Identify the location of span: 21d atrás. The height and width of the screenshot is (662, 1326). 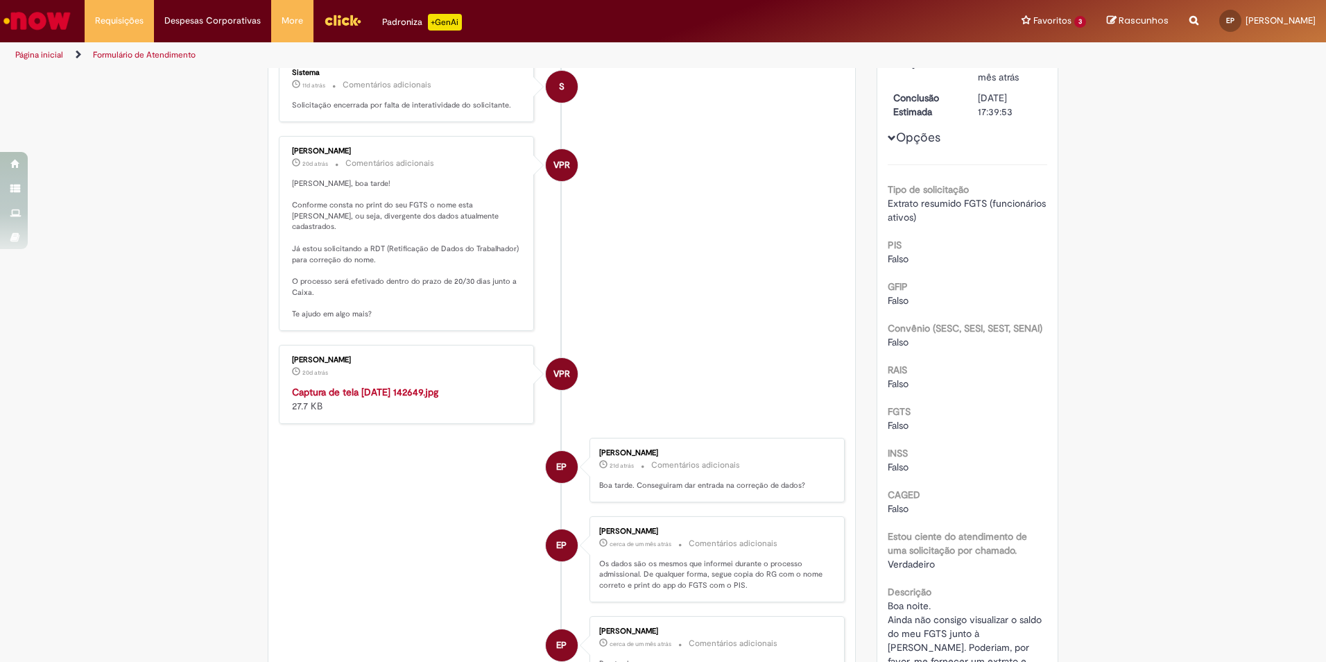
(621, 465).